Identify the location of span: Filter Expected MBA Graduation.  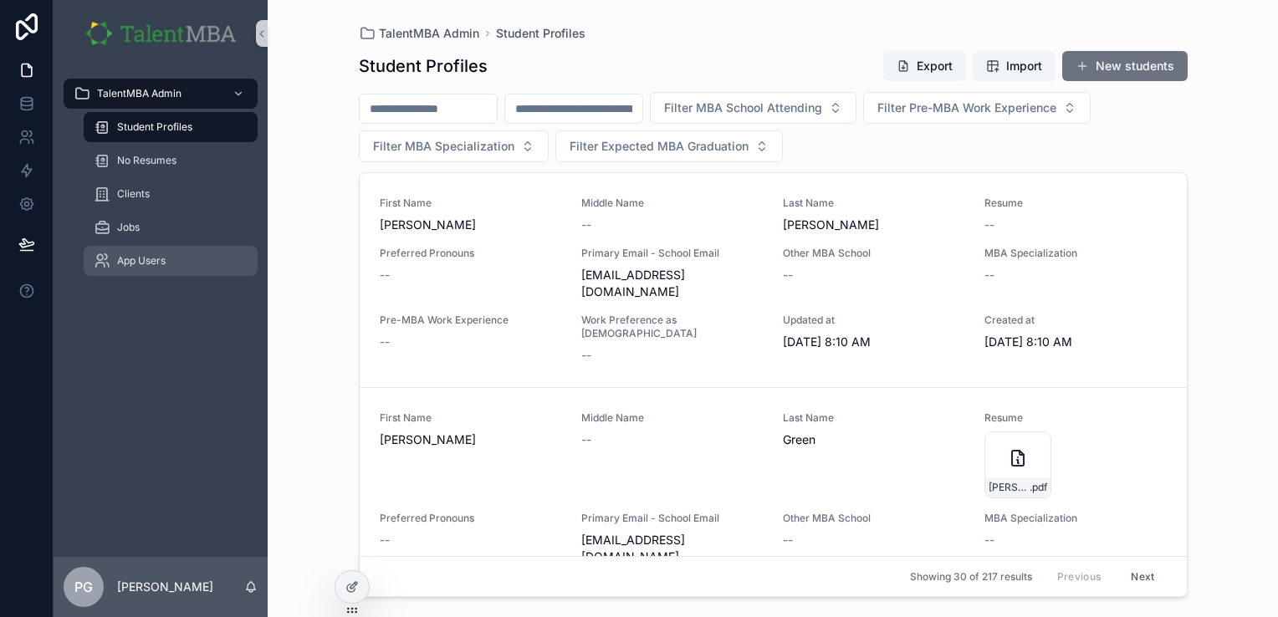
(659, 146).